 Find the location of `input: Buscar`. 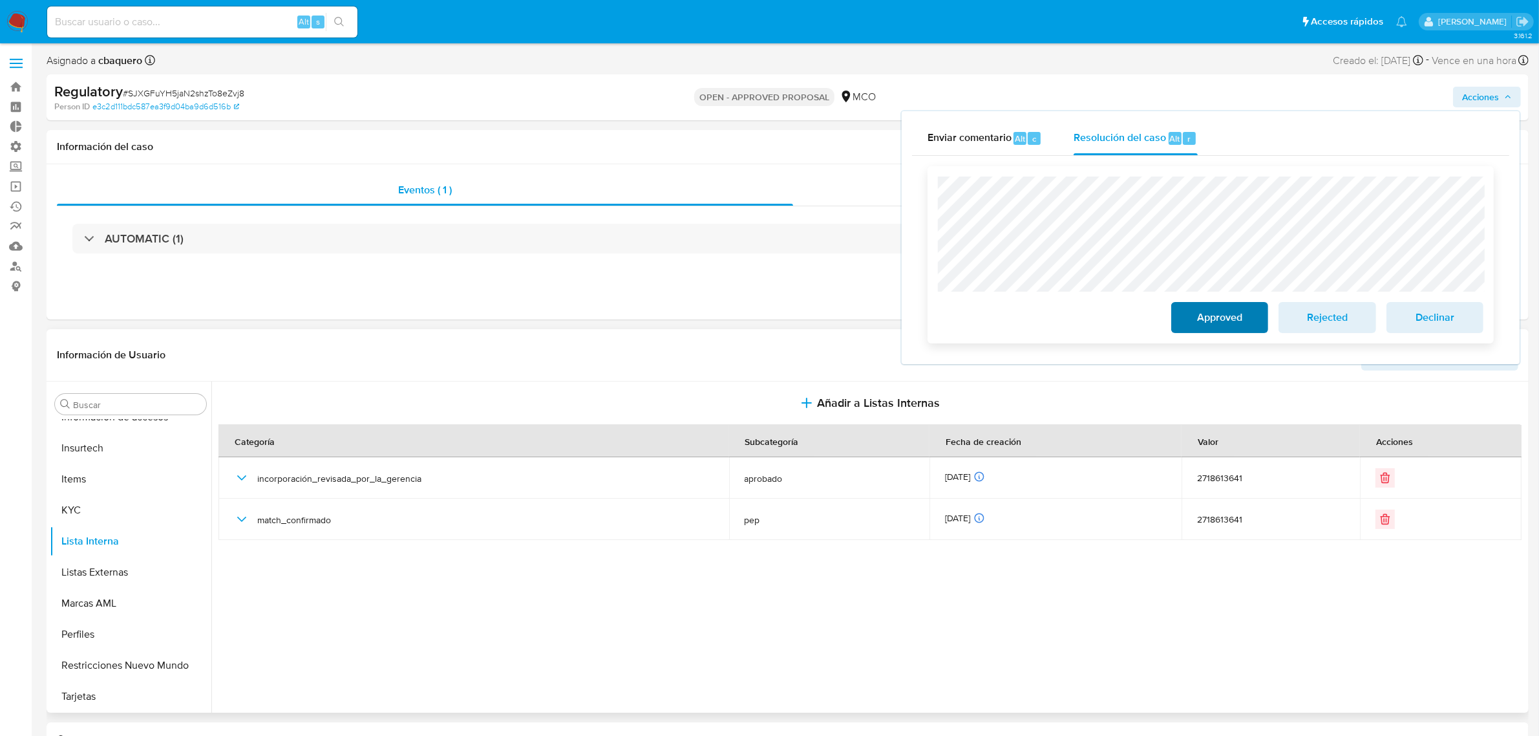

input: Buscar is located at coordinates (137, 405).